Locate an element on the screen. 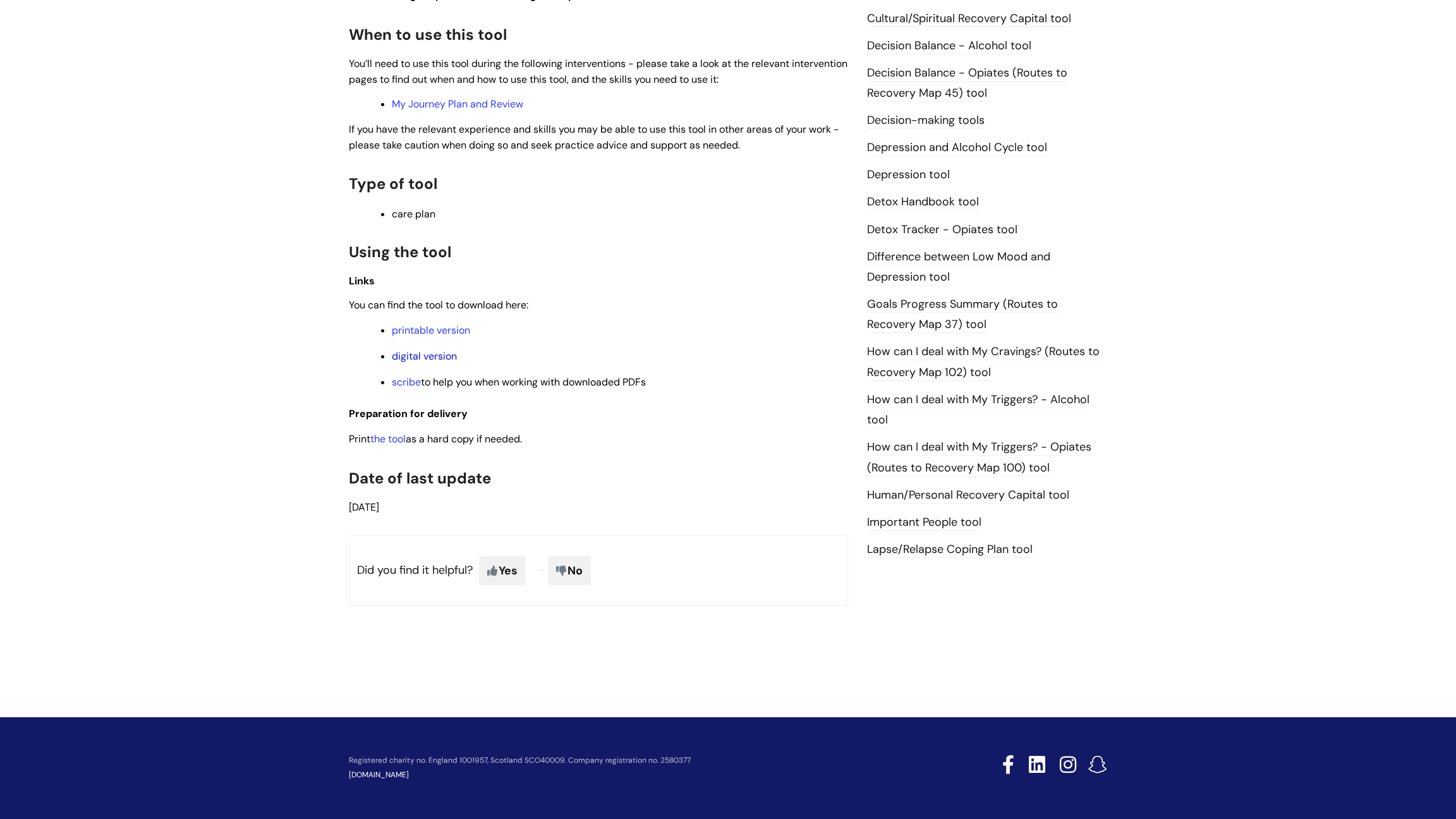  p: Did you find it helpful? is located at coordinates (598, 570).